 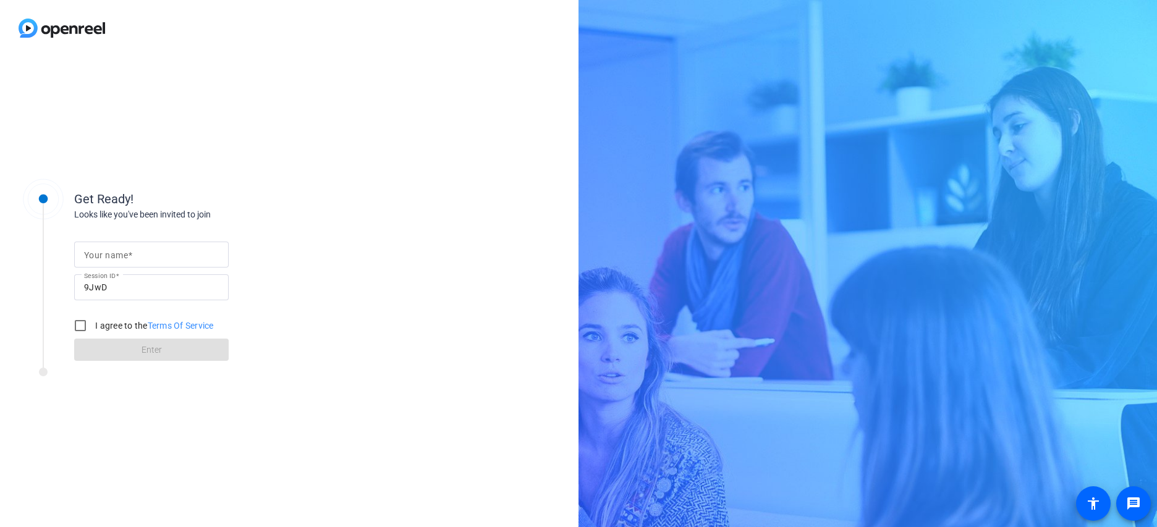 What do you see at coordinates (181, 326) in the screenshot?
I see `a: Terms Of Service` at bounding box center [181, 326].